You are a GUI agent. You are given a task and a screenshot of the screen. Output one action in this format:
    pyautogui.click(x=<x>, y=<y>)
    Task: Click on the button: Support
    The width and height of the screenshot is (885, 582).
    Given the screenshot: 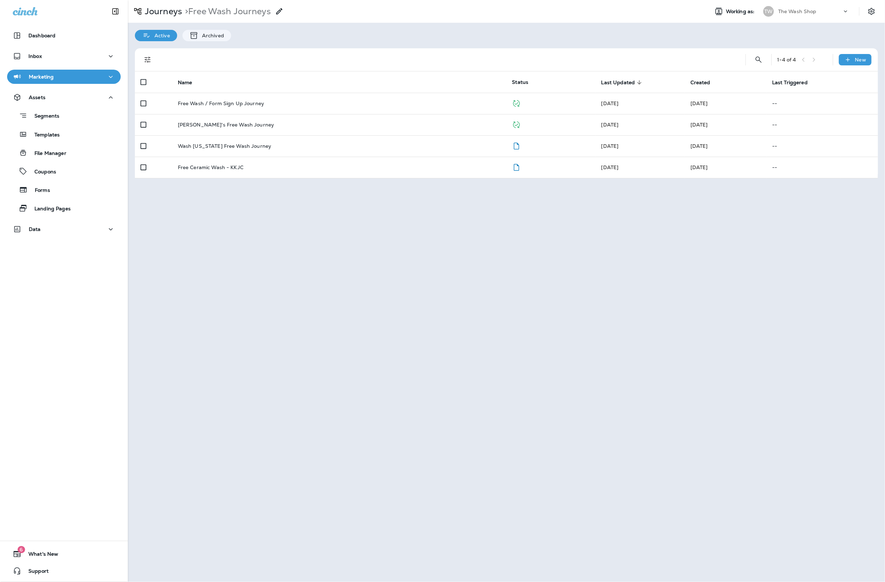 What is the action you would take?
    pyautogui.click(x=64, y=571)
    